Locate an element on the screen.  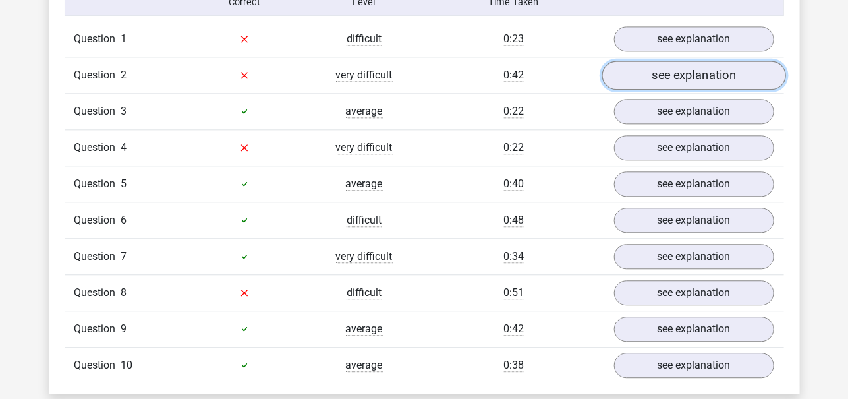
span: 4 is located at coordinates (124, 147).